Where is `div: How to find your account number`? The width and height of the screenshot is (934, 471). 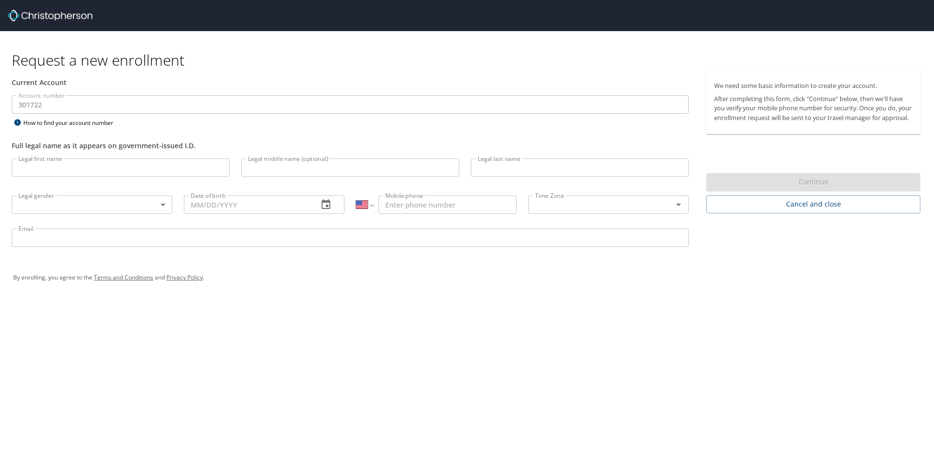 div: How to find your account number is located at coordinates (72, 123).